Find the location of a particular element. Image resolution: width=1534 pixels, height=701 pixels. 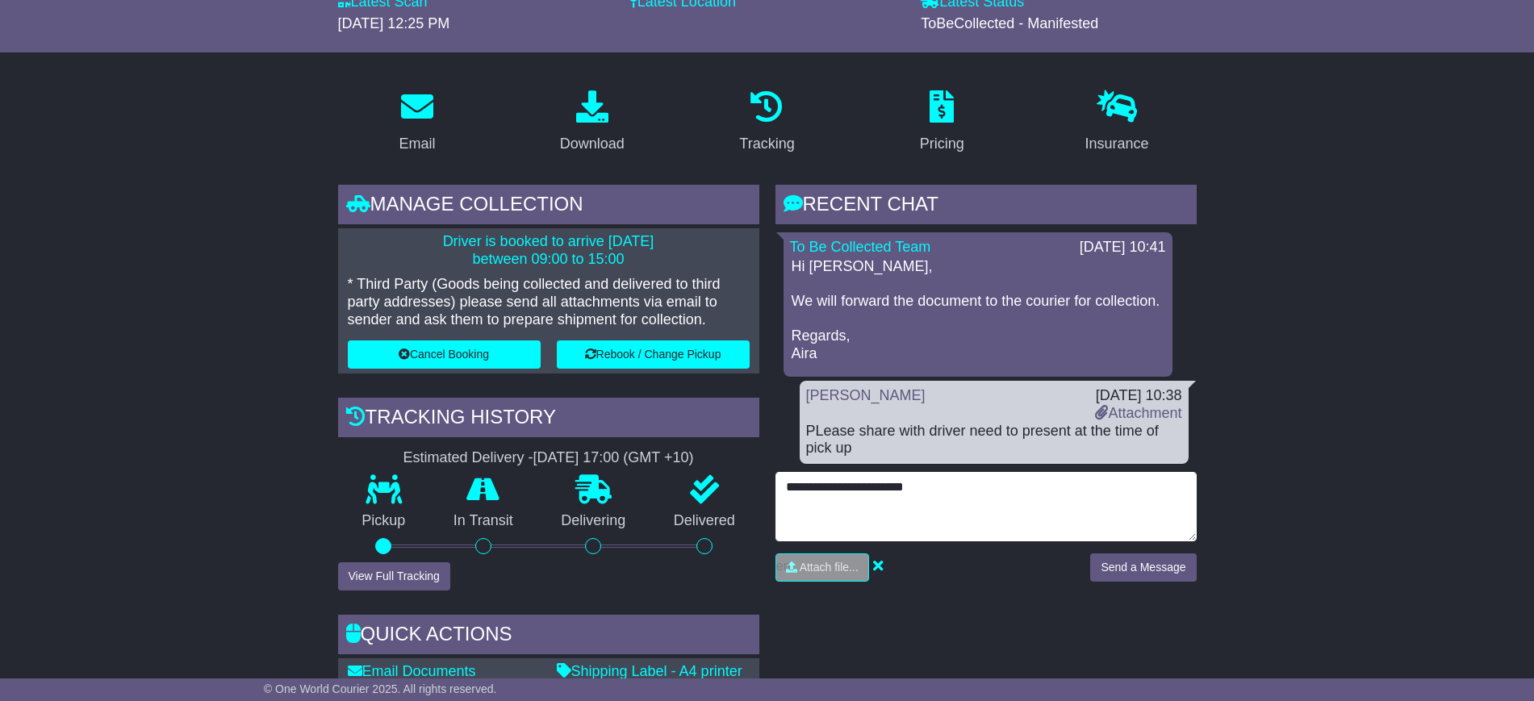

a: Email is located at coordinates (416, 123).